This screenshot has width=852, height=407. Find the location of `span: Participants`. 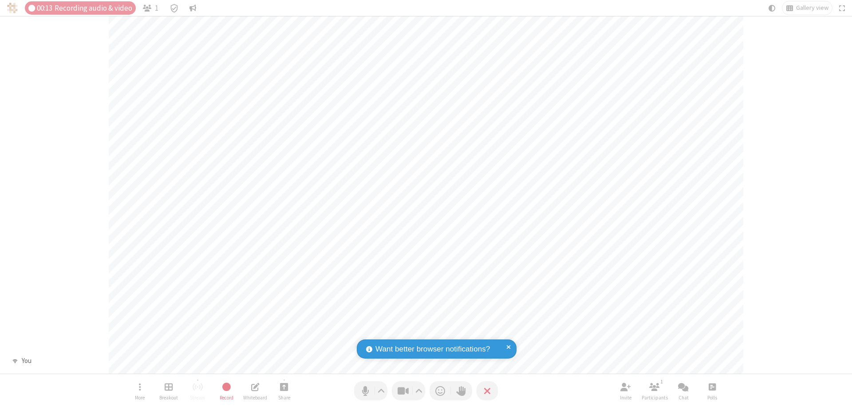

span: Participants is located at coordinates (655, 397).